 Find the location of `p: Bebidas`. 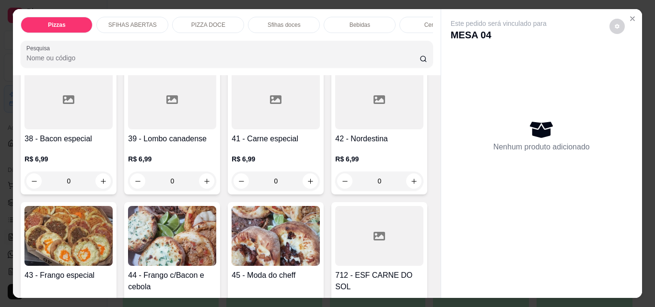

p: Bebidas is located at coordinates (360, 25).